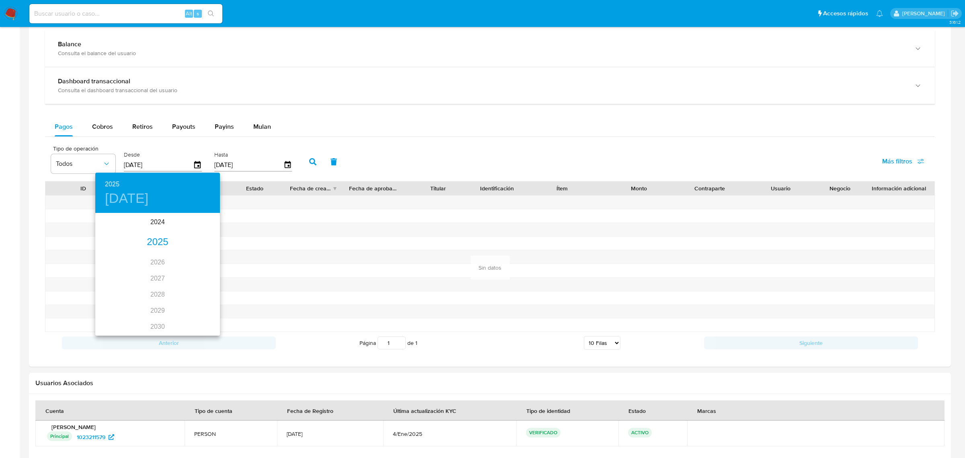  What do you see at coordinates (112, 184) in the screenshot?
I see `h6: 2025` at bounding box center [112, 184].